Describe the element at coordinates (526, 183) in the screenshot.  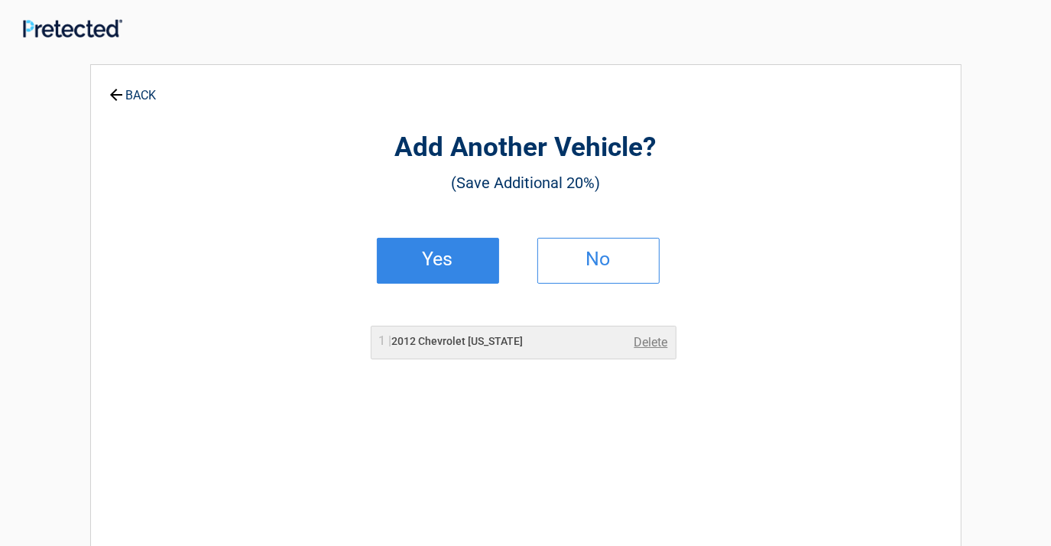
I see `h3: (Save Additional 20%)` at that location.